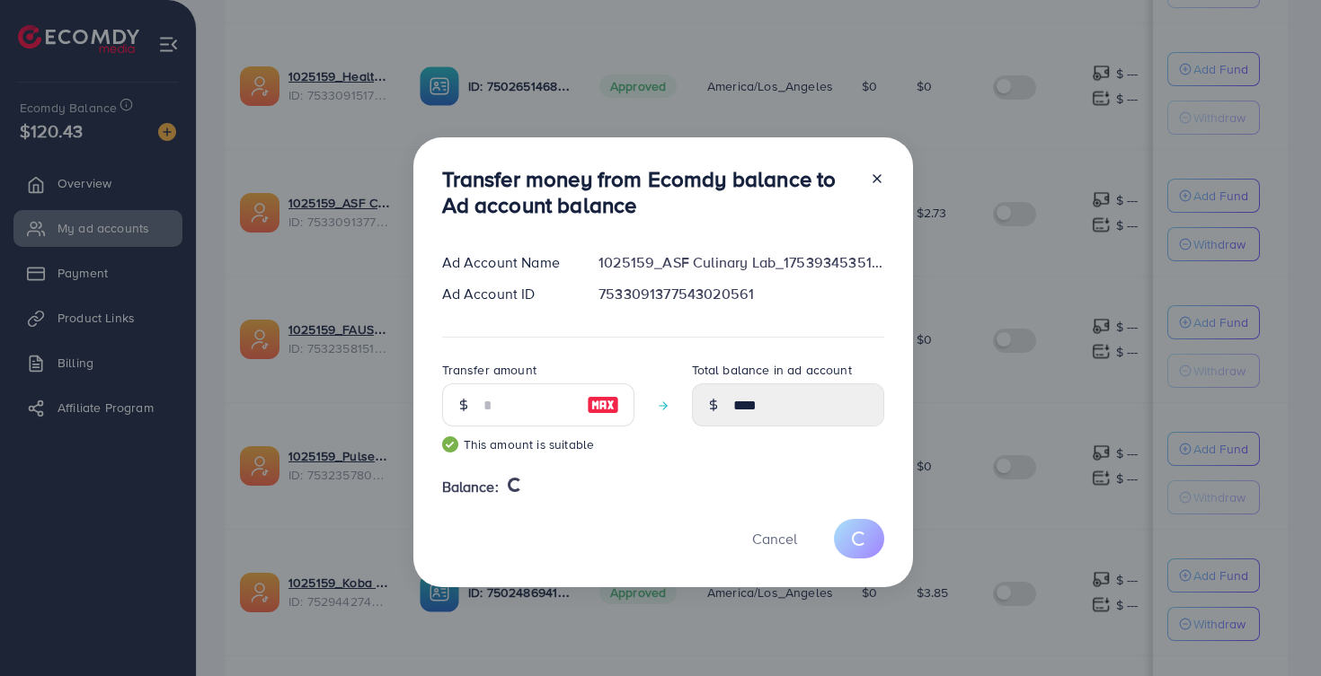 The image size is (1321, 676). What do you see at coordinates (603, 405) in the screenshot?
I see `img: image` at bounding box center [603, 405].